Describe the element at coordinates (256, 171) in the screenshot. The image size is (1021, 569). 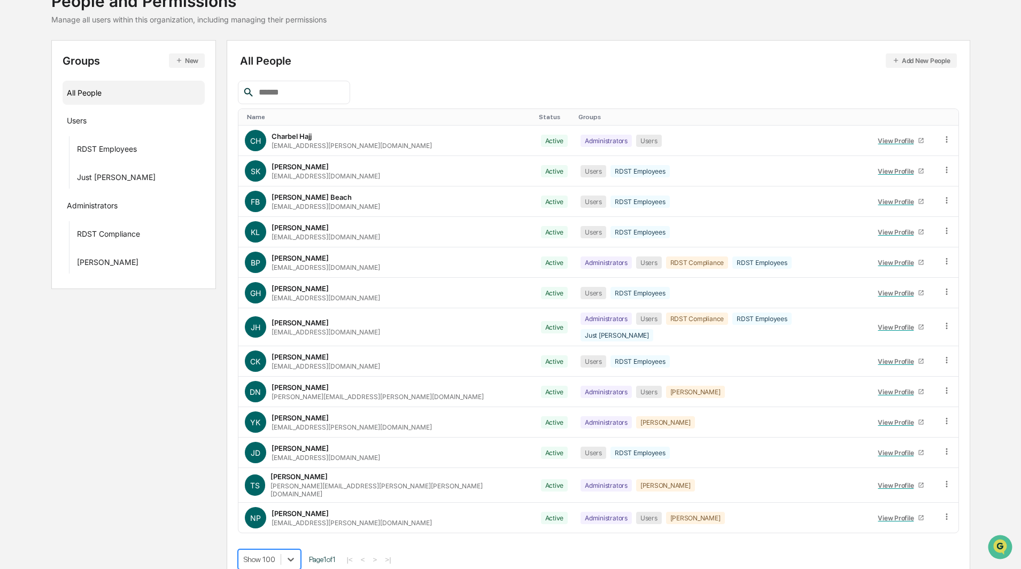
I see `span: SK` at that location.